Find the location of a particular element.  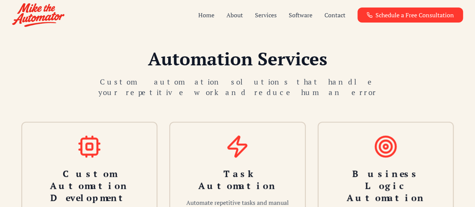

h3: Custom Automation Development is located at coordinates (89, 186).